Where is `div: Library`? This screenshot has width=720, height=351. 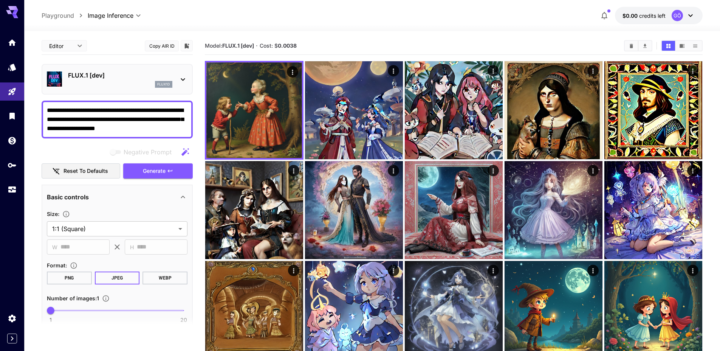 div: Library is located at coordinates (12, 113).